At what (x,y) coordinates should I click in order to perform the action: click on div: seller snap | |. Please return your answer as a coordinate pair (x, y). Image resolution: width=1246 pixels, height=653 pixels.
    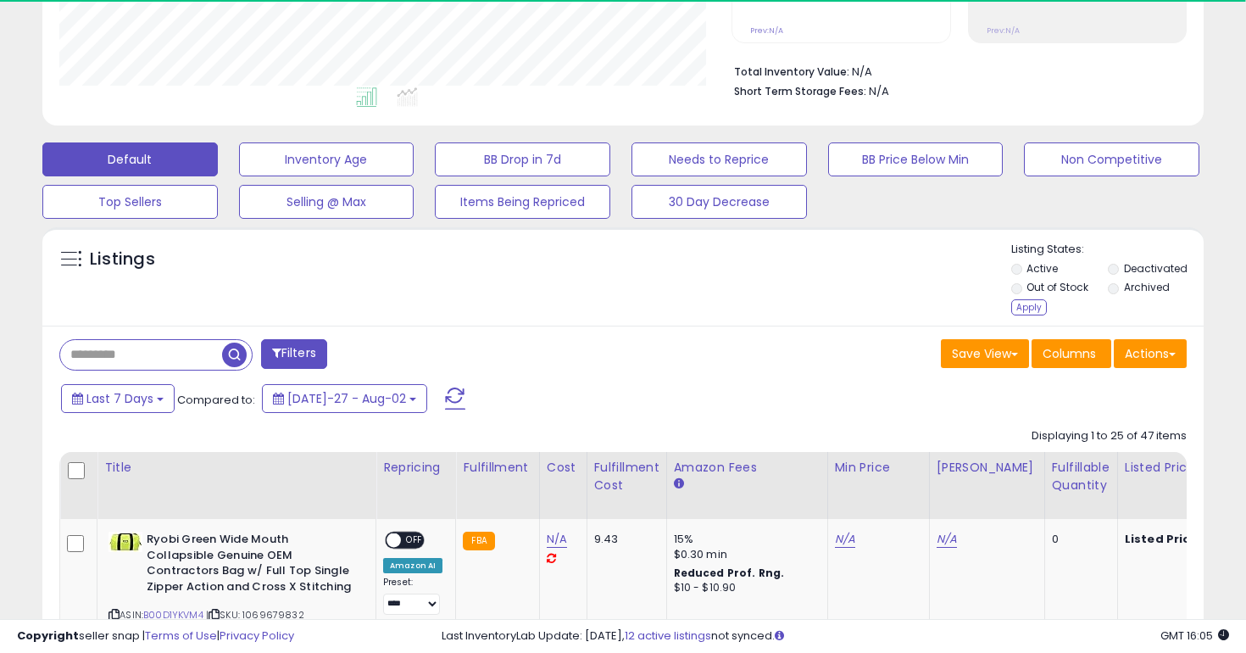
    Looking at the image, I should click on (155, 636).